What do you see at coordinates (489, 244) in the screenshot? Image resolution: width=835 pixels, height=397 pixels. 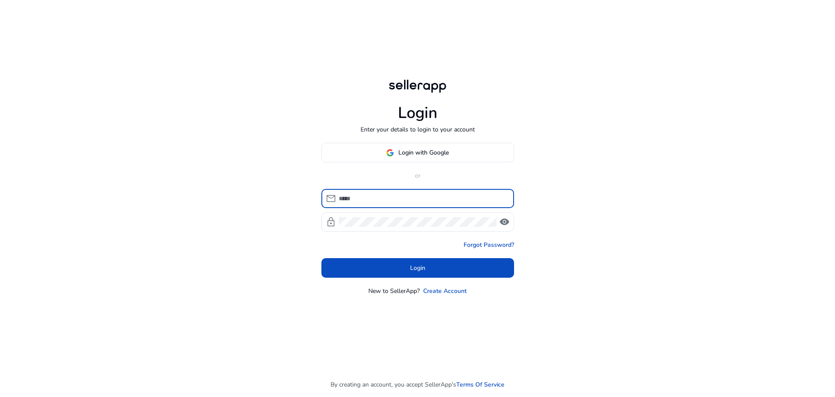 I see `a: Forgot Password?` at bounding box center [489, 244].